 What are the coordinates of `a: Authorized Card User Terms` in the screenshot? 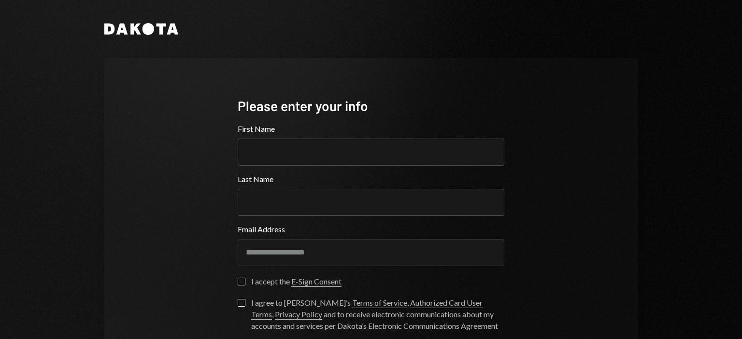 It's located at (367, 309).